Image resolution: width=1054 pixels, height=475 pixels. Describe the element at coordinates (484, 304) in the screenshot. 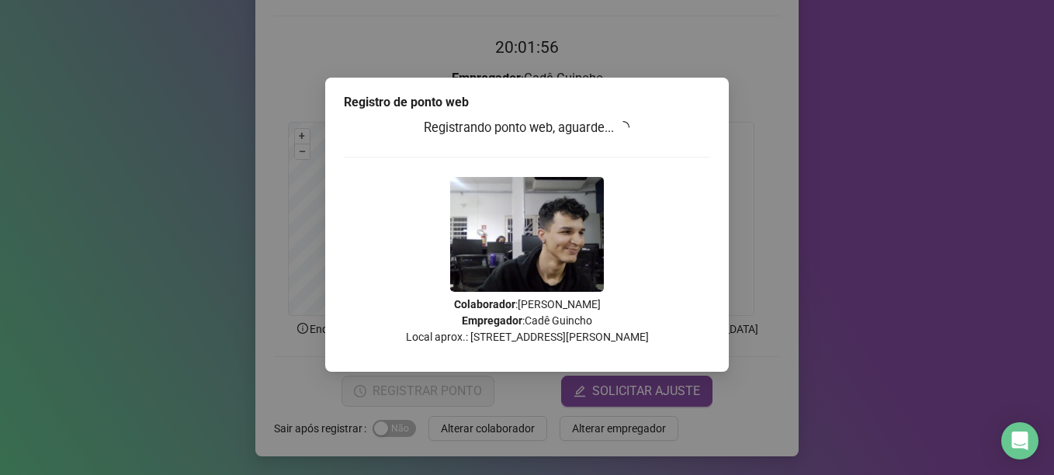

I see `strong: Colaborador` at that location.